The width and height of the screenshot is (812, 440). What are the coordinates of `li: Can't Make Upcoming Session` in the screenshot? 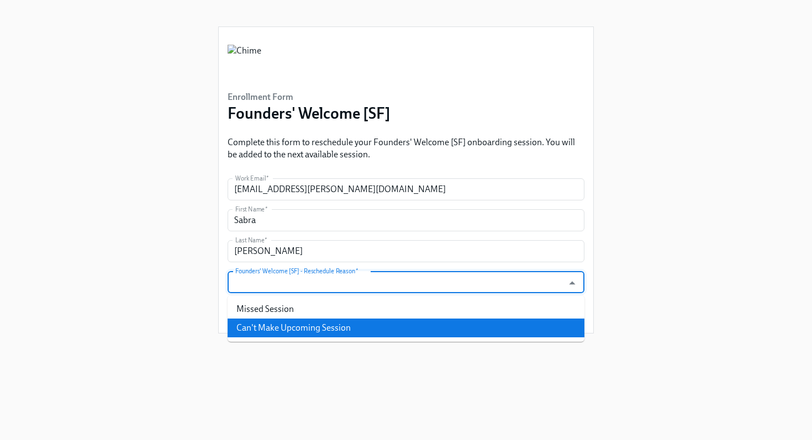 It's located at (406, 328).